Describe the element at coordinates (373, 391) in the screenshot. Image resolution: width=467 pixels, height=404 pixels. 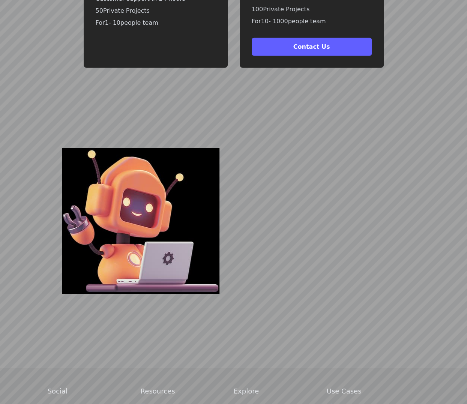
I see `h2: Use Cases` at that location.